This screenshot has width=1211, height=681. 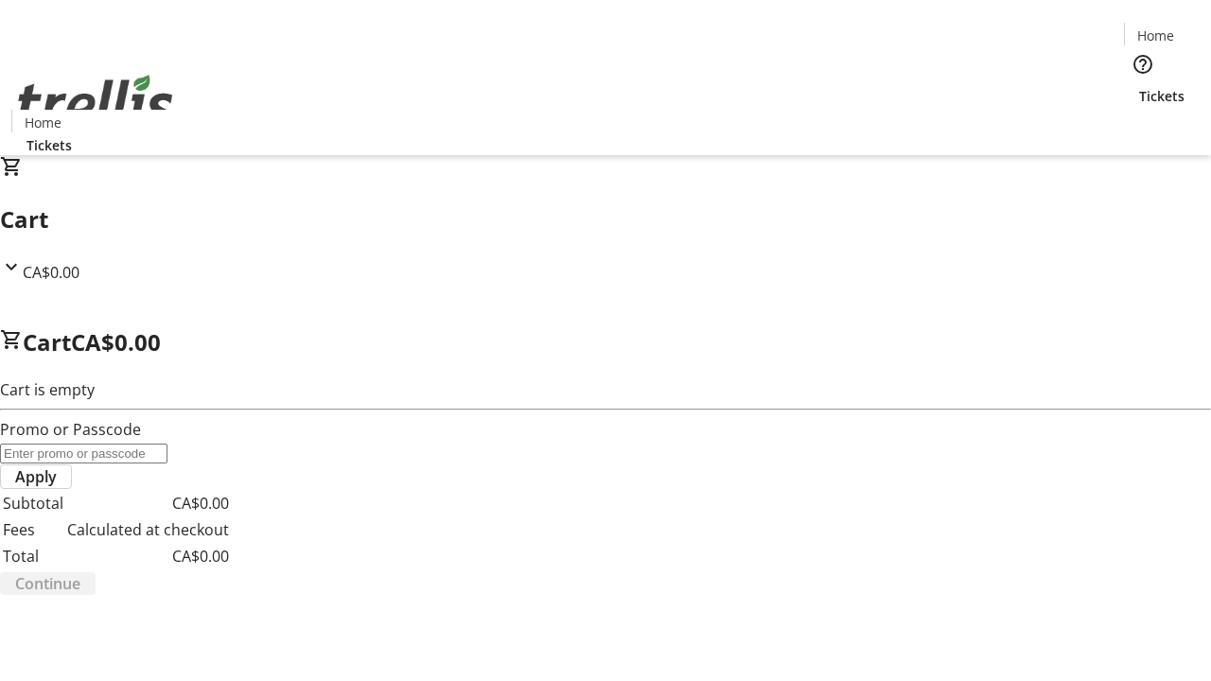 What do you see at coordinates (33, 556) in the screenshot?
I see `td: Total` at bounding box center [33, 556].